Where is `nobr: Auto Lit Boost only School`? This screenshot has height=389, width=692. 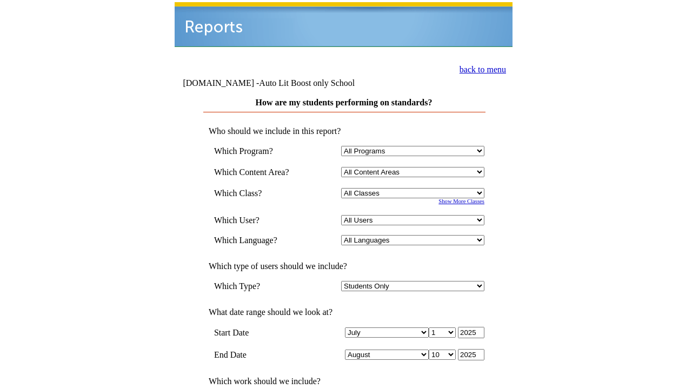
nobr: Auto Lit Boost only School is located at coordinates (307, 83).